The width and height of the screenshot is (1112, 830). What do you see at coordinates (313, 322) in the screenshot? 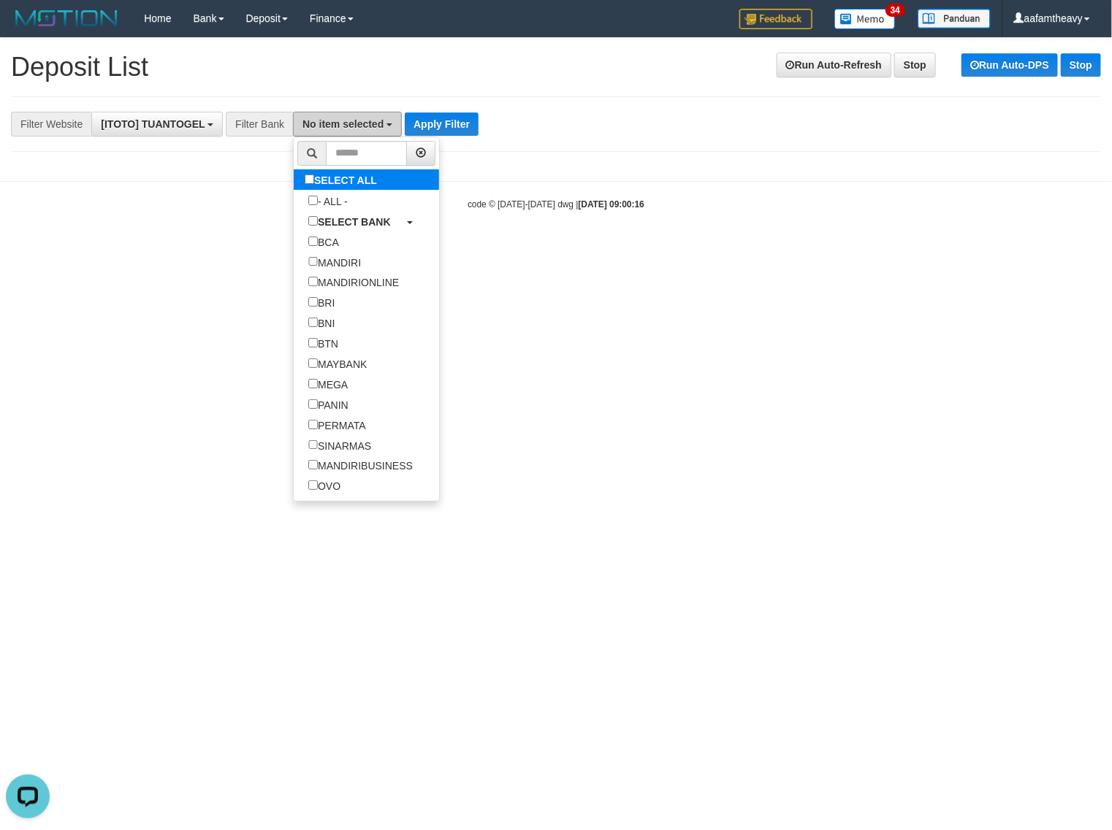
I see `input: BNI` at bounding box center [313, 322].